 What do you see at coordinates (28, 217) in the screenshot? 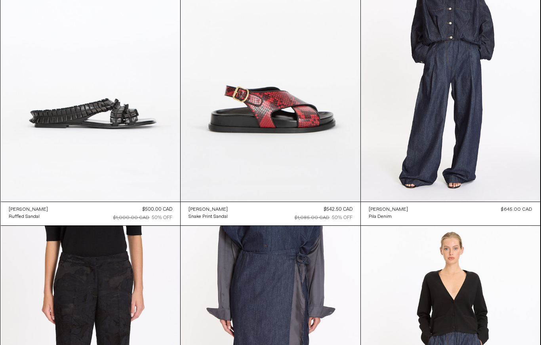
I see `a: Ruffled Sandal` at bounding box center [28, 217].